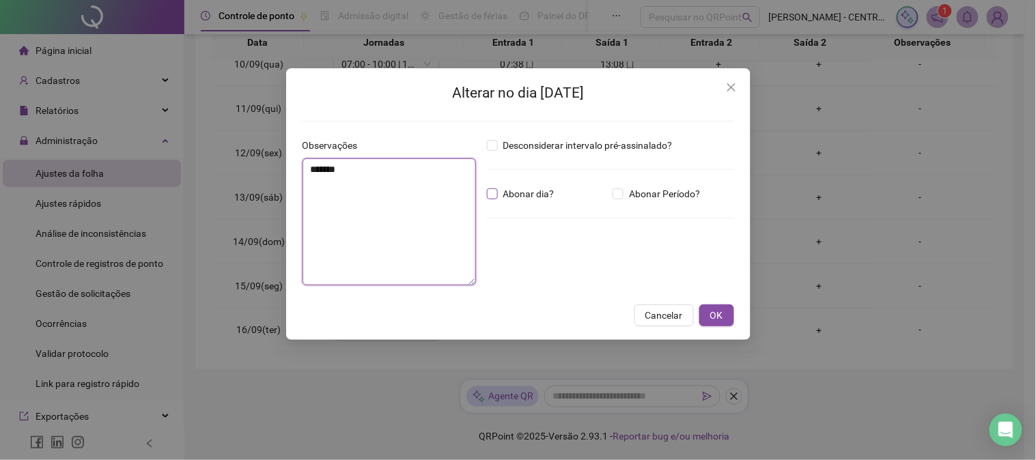  I want to click on div: Open Intercom Messenger, so click(1006, 430).